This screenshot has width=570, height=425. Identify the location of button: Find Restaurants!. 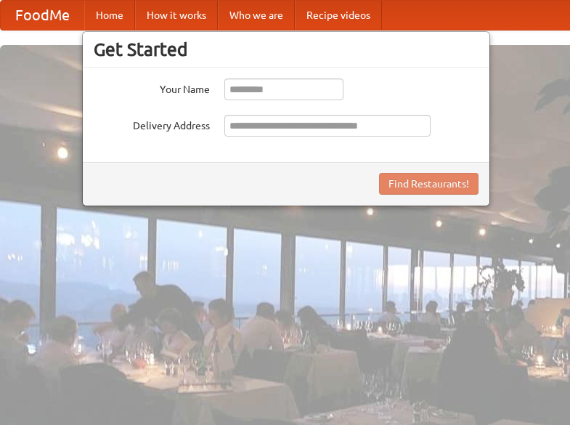
(428, 184).